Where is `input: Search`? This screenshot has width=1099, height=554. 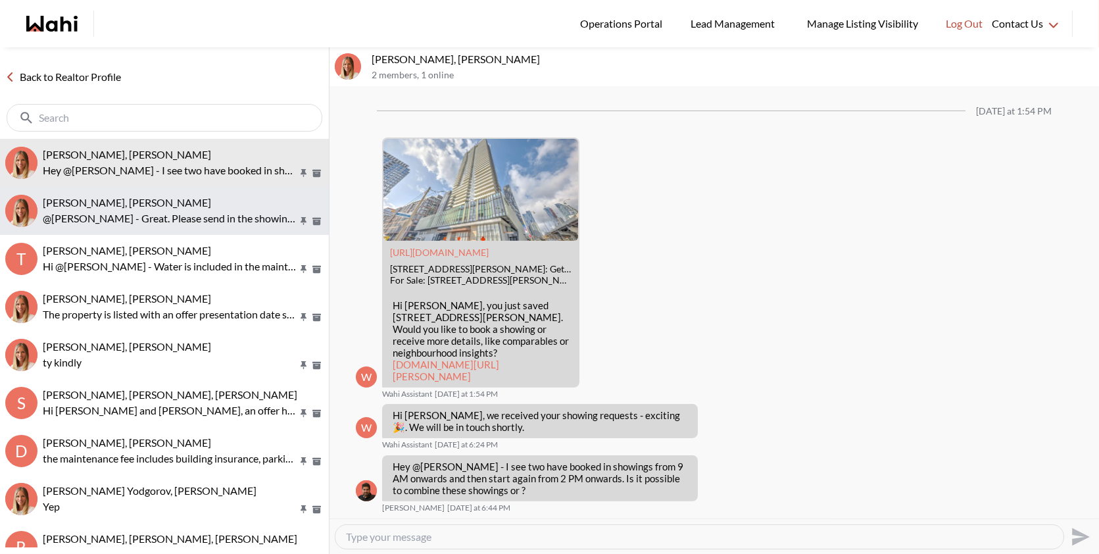 input: Search is located at coordinates (166, 118).